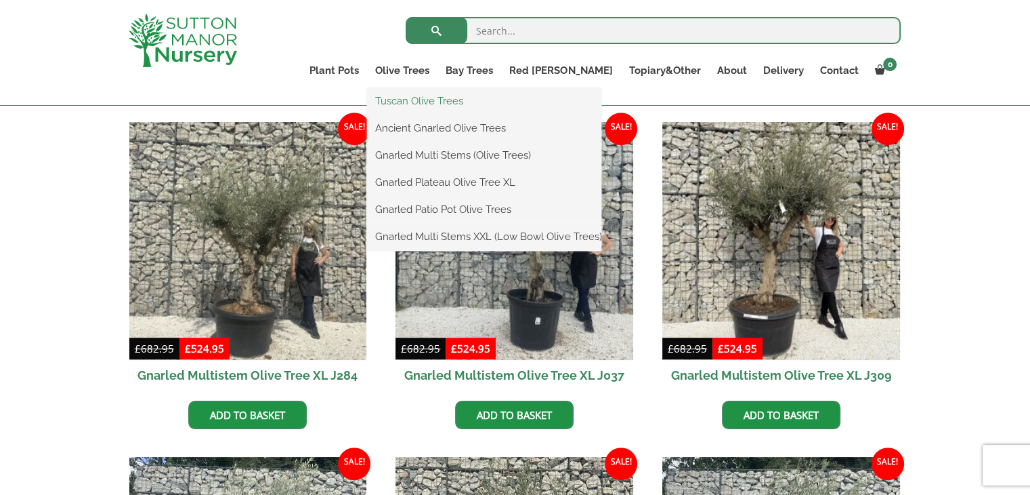 This screenshot has height=495, width=1030. Describe the element at coordinates (783, 70) in the screenshot. I see `a: Delivery` at that location.